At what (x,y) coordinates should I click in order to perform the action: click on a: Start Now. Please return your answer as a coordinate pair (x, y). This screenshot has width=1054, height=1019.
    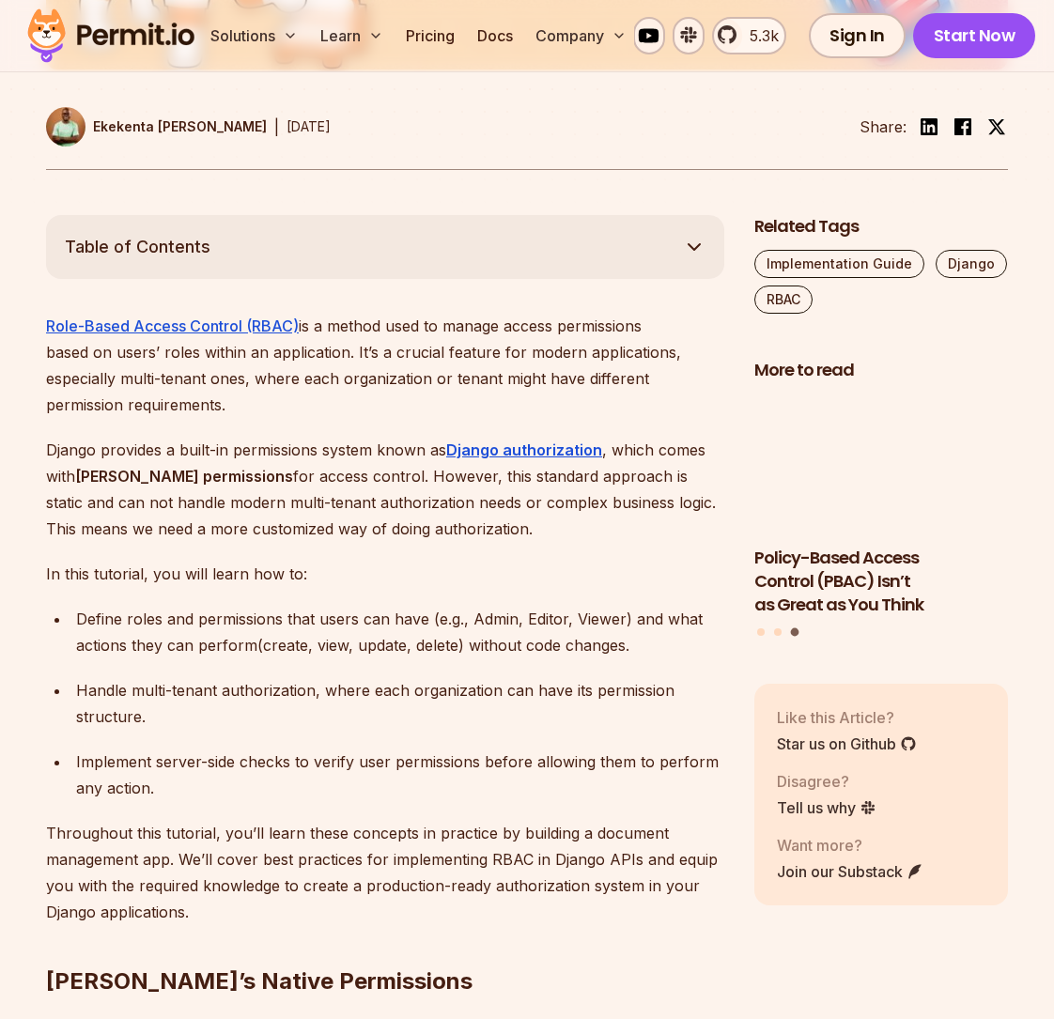
    Looking at the image, I should click on (974, 36).